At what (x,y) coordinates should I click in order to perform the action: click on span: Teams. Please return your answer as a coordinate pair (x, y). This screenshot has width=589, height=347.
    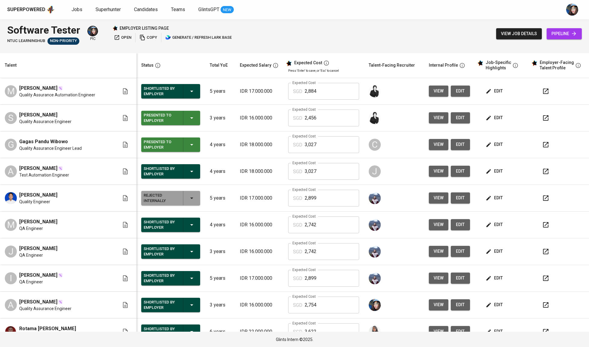
    Looking at the image, I should click on (178, 9).